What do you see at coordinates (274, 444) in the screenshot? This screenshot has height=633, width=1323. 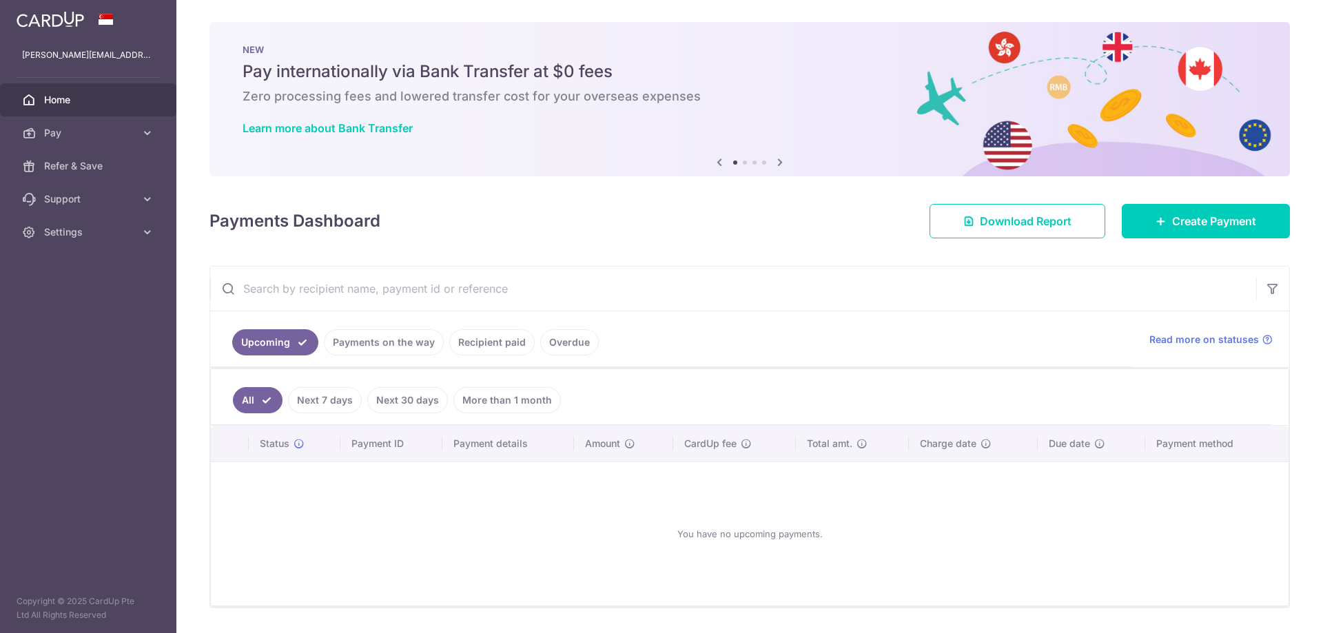 I see `span: Status` at bounding box center [274, 444].